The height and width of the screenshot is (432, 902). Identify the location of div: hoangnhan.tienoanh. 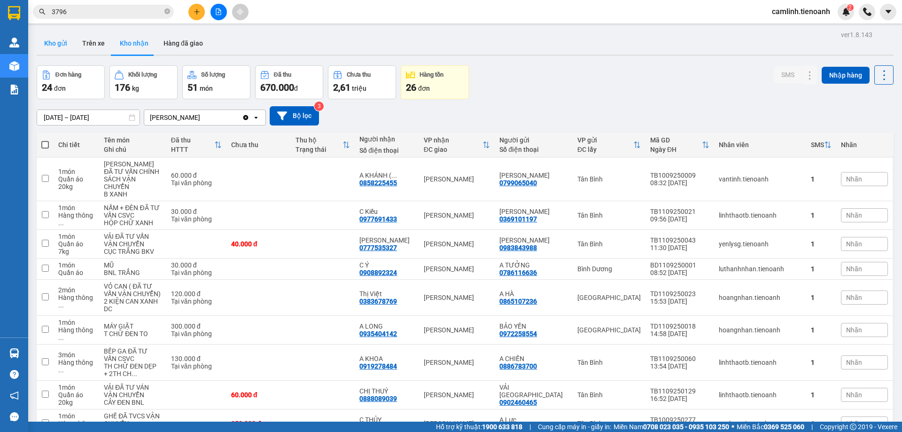
(760, 297).